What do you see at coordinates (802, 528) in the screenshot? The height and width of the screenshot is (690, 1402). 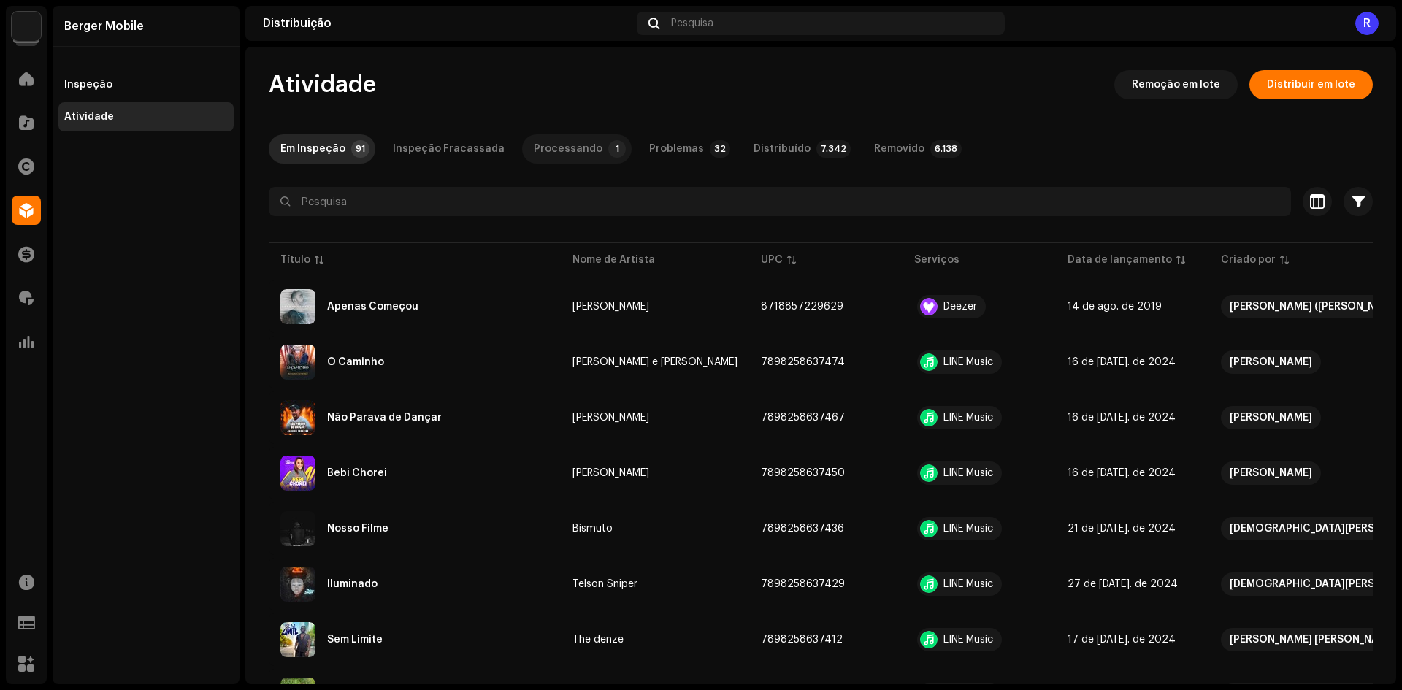 I see `span: 7898258637436` at bounding box center [802, 528].